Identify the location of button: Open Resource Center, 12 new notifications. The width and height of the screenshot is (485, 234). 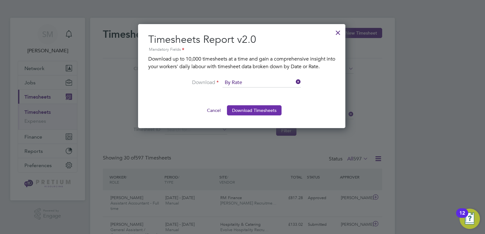
(470, 219).